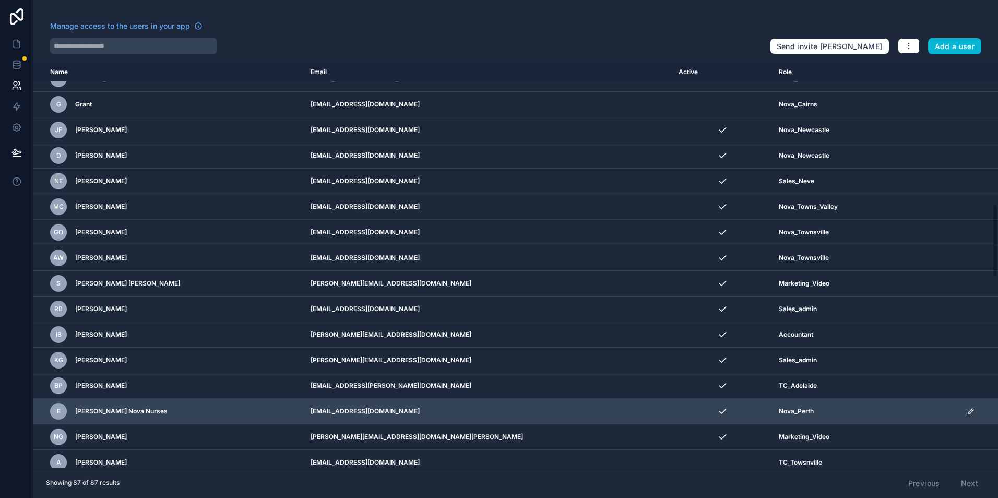 This screenshot has width=998, height=498. Describe the element at coordinates (169, 72) in the screenshot. I see `th: Name` at that location.